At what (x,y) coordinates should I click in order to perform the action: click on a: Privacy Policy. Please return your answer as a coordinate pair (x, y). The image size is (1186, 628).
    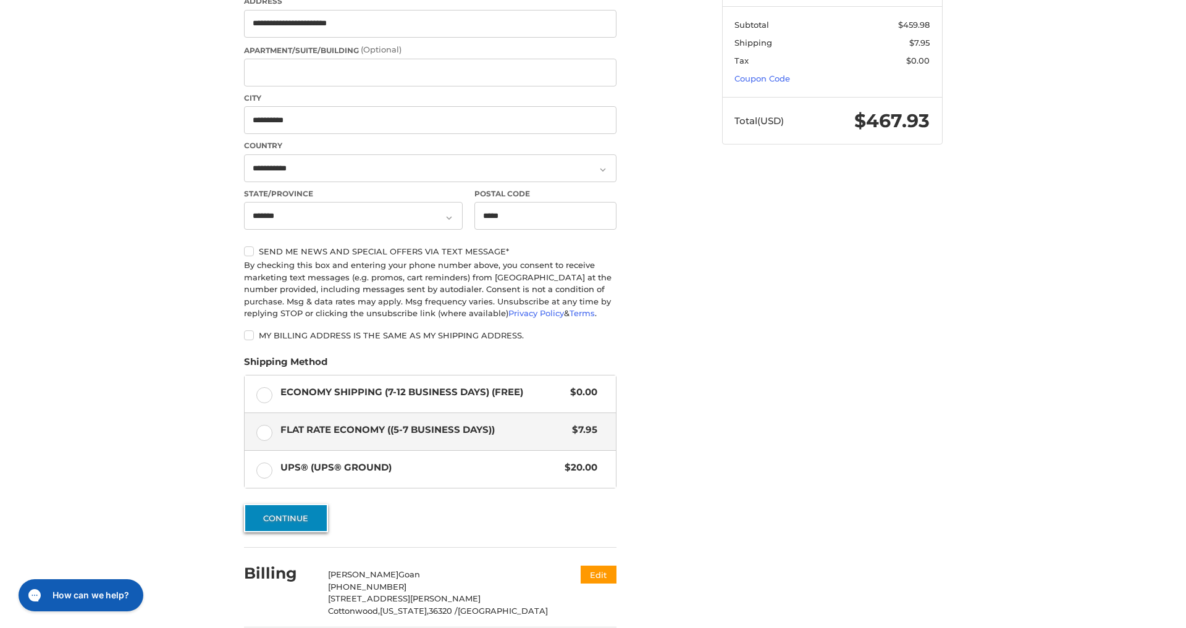
    Looking at the image, I should click on (536, 313).